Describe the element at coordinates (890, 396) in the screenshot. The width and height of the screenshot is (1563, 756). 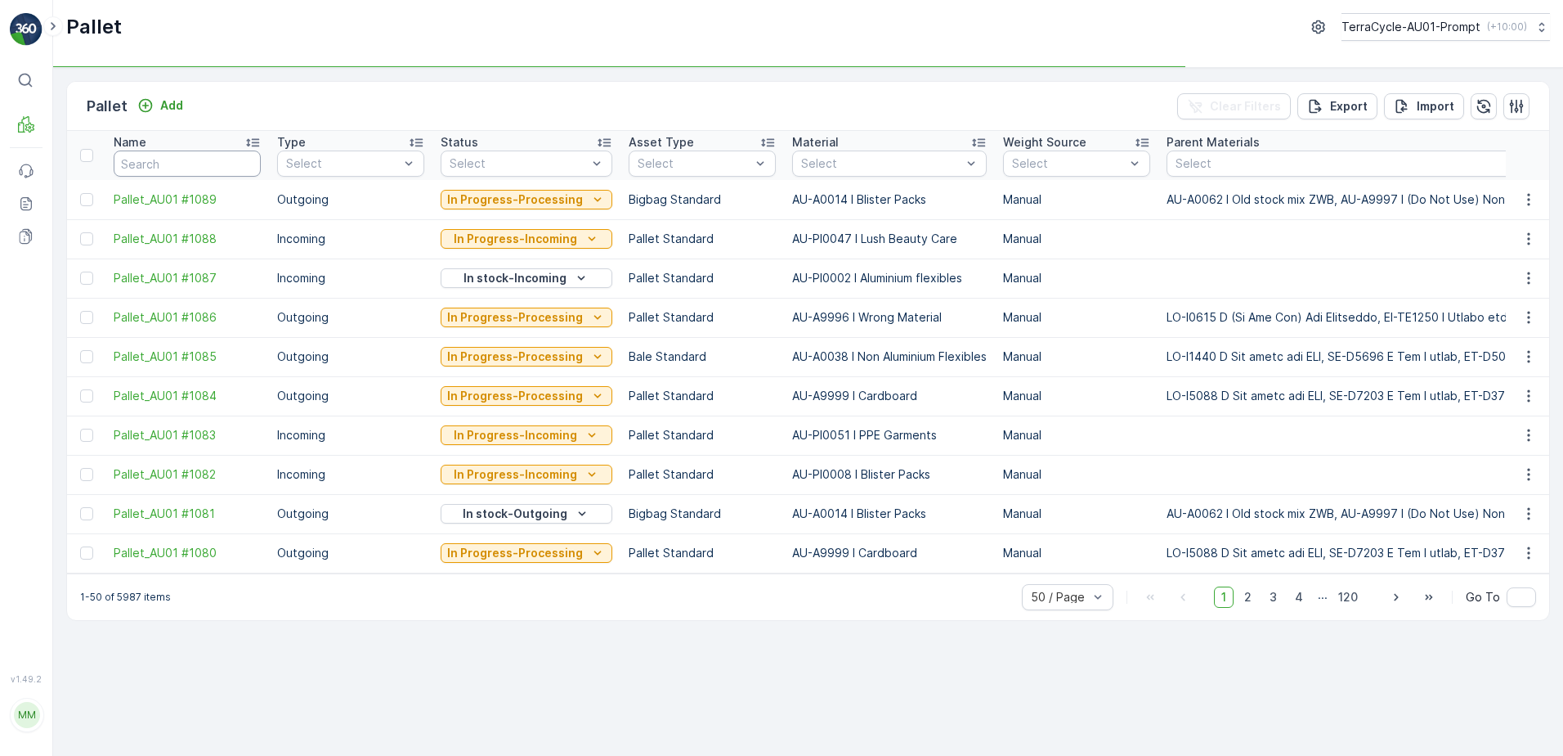
I see `td: AU-A9999 I Cardboard` at that location.